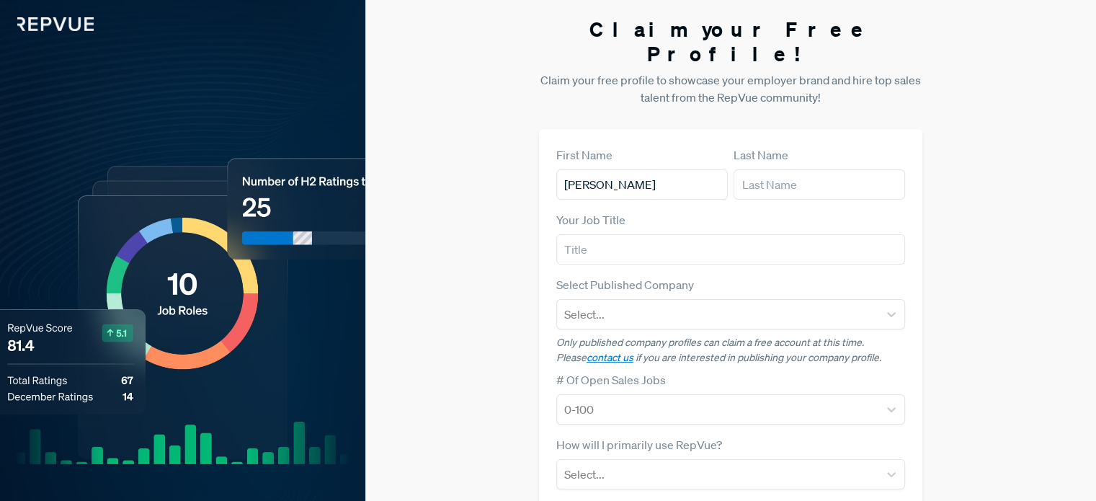  Describe the element at coordinates (584, 155) in the screenshot. I see `label: First Name` at that location.